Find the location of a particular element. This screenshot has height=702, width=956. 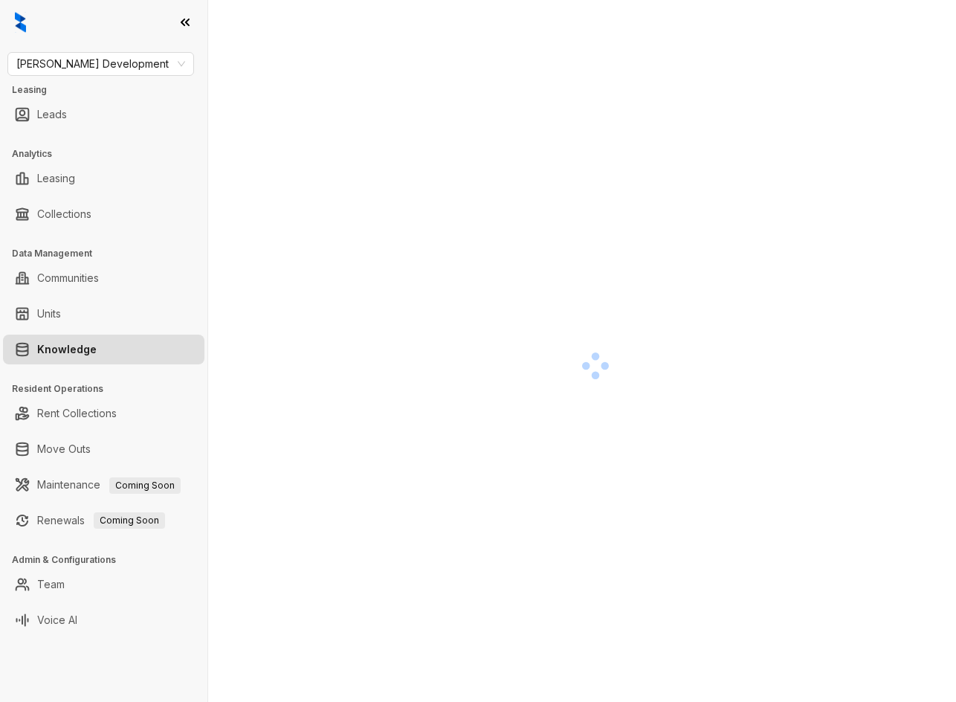

h3: Data Management is located at coordinates (109, 253).